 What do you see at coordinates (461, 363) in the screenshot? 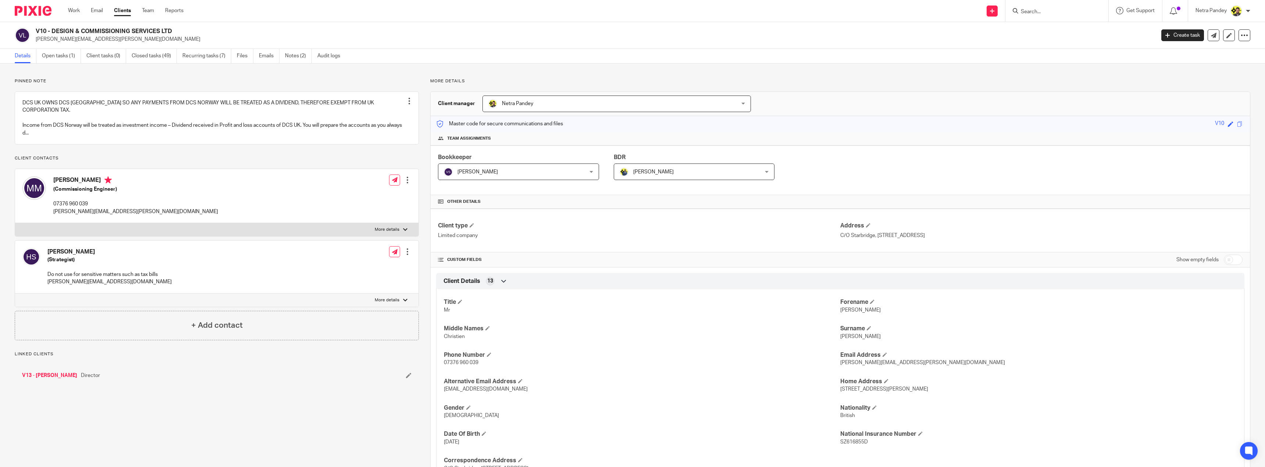
I see `span: 07376 960 039` at bounding box center [461, 363].